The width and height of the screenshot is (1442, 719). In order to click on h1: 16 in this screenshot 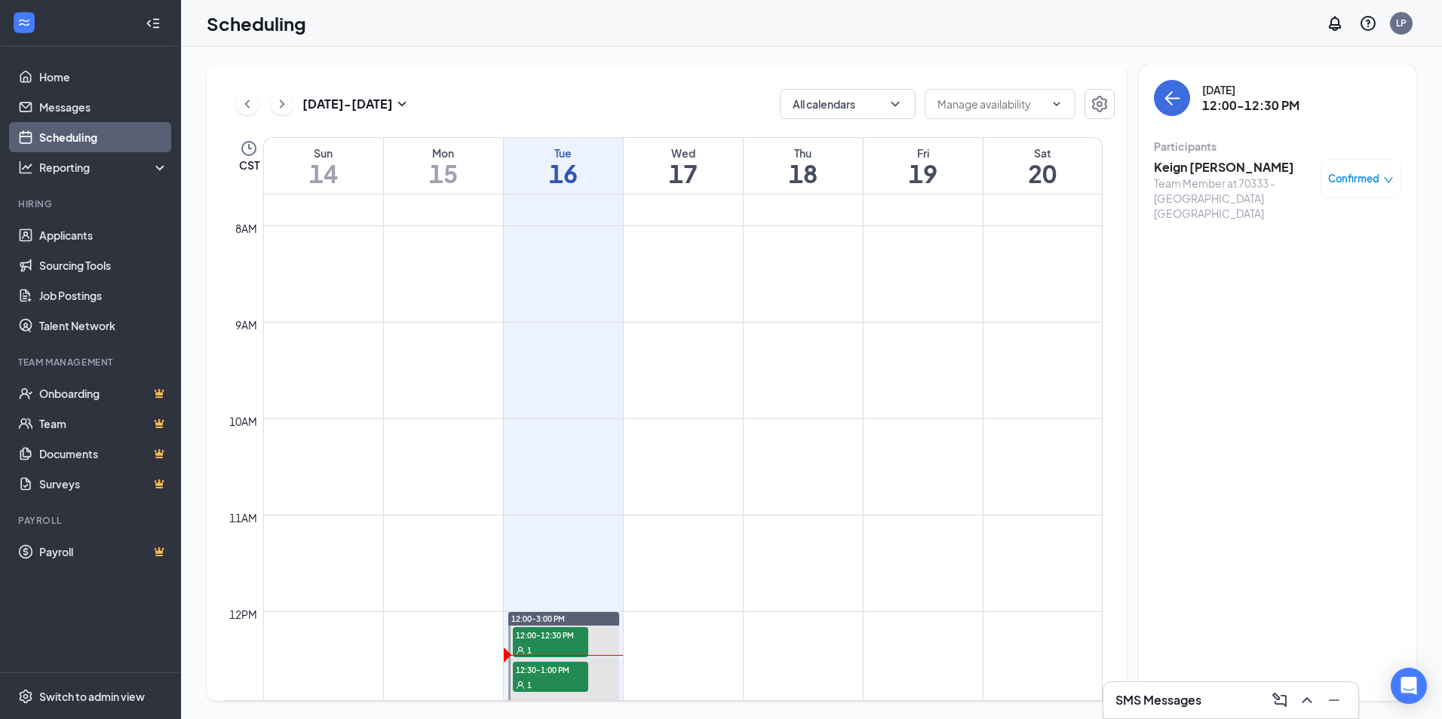, I will do `click(563, 173)`.